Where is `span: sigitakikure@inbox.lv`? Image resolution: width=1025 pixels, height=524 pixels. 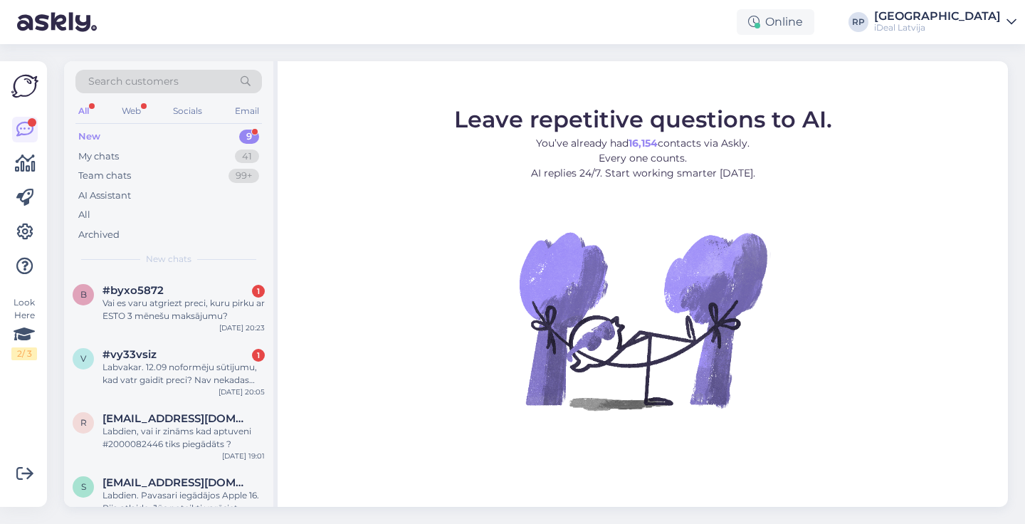
span: sigitakikure@inbox.lv is located at coordinates (177, 483).